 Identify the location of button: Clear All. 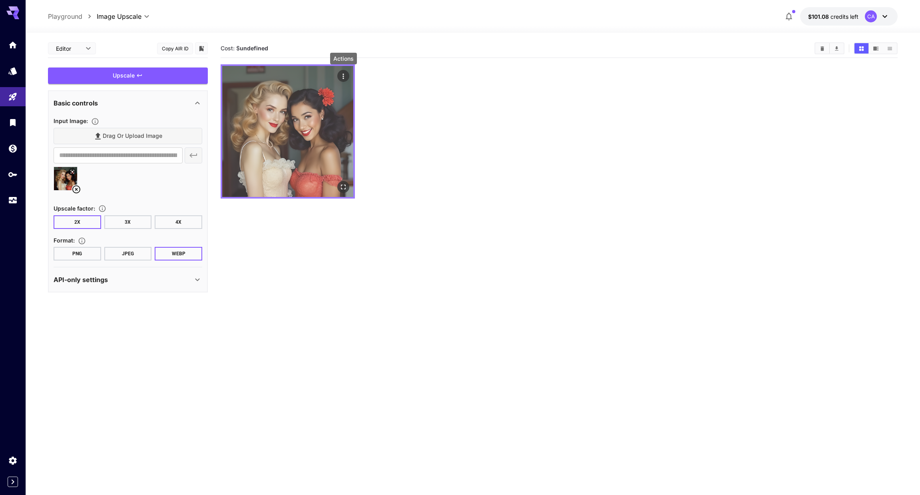
(822, 48).